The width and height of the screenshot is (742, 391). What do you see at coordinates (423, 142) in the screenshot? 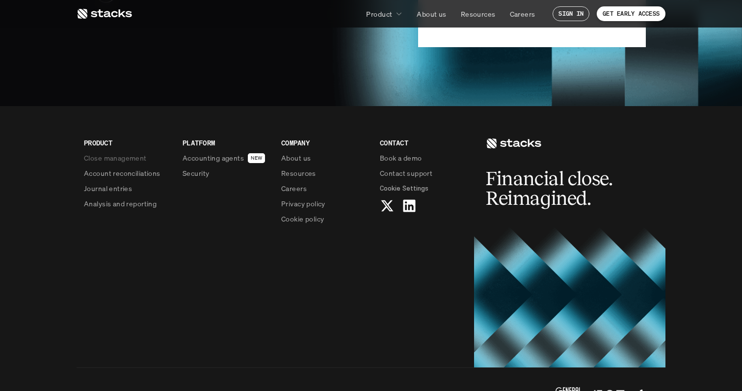
I see `p: CONTACT` at bounding box center [423, 142].